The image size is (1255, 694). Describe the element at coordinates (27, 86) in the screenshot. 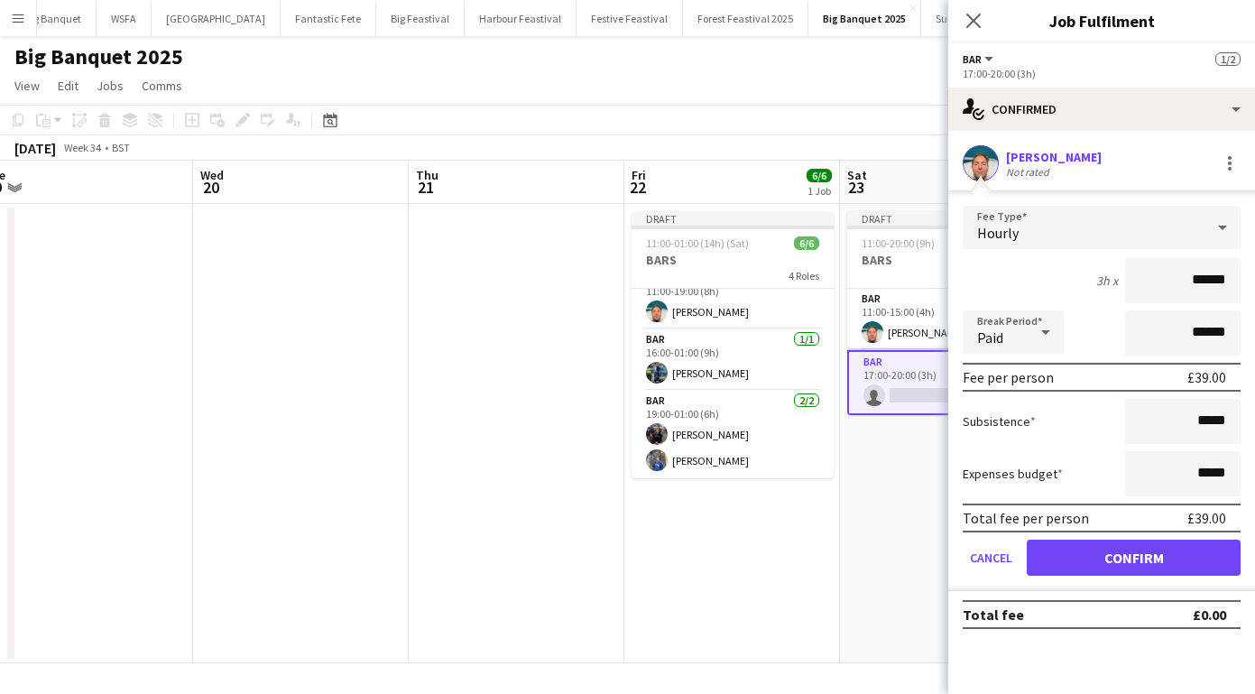

I see `span: View` at that location.